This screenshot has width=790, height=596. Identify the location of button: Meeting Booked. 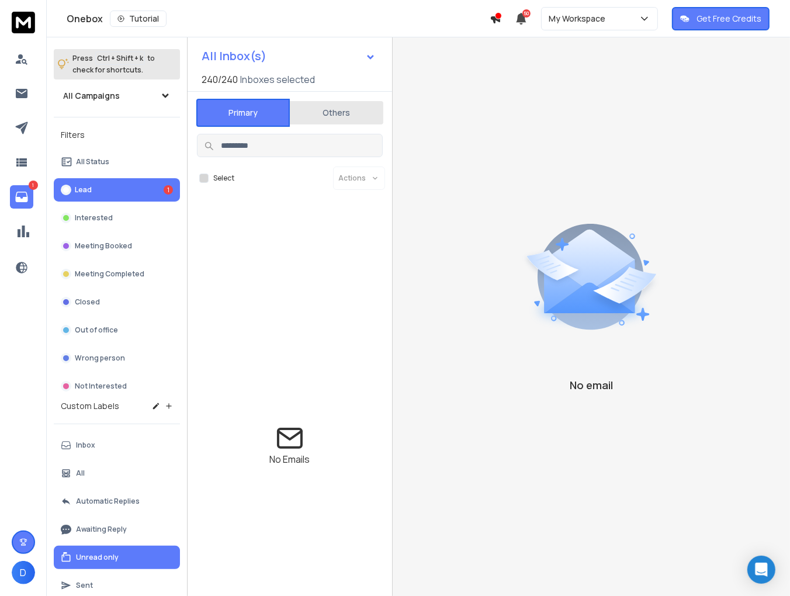
(117, 246).